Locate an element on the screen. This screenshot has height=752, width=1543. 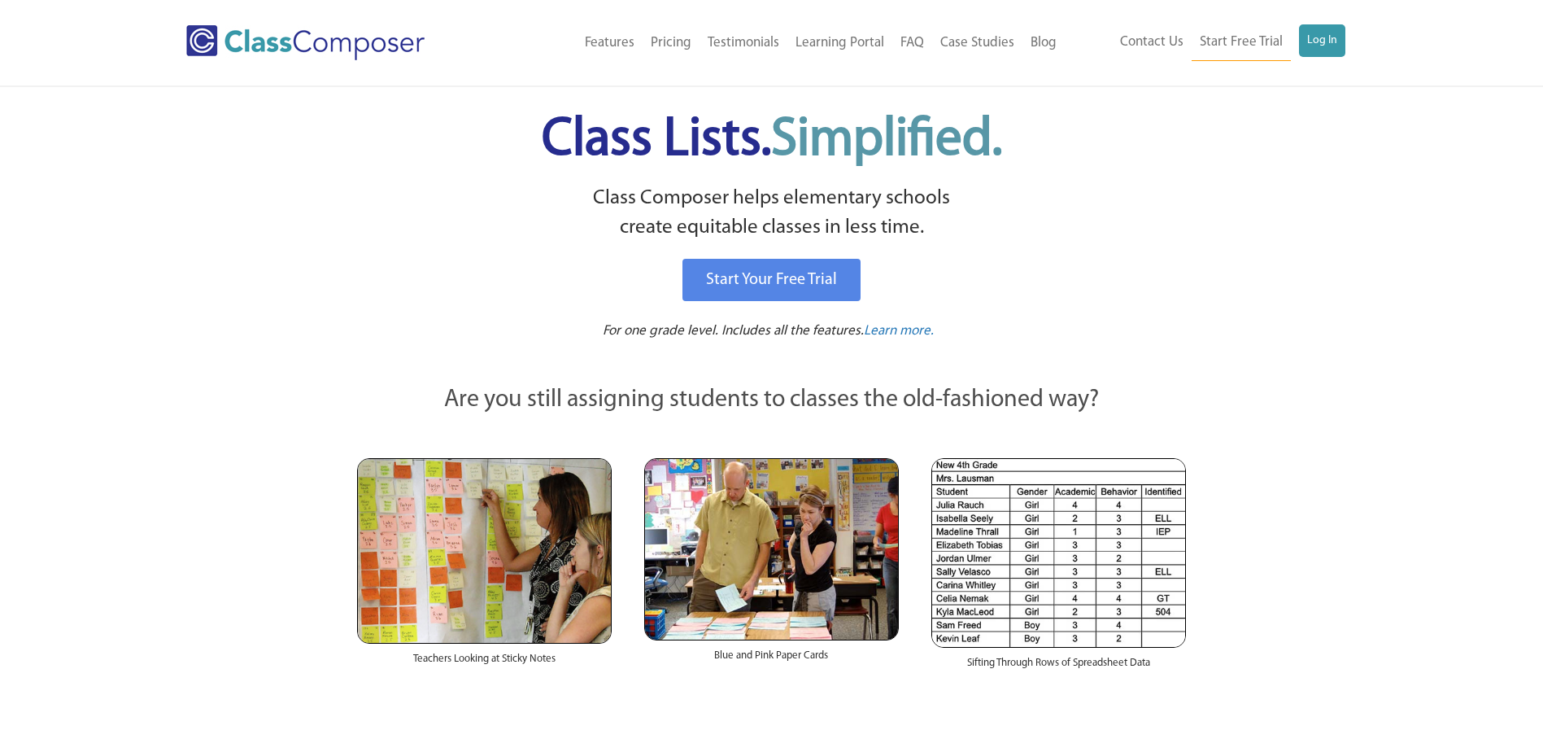
span: Learn more. is located at coordinates (899, 330).